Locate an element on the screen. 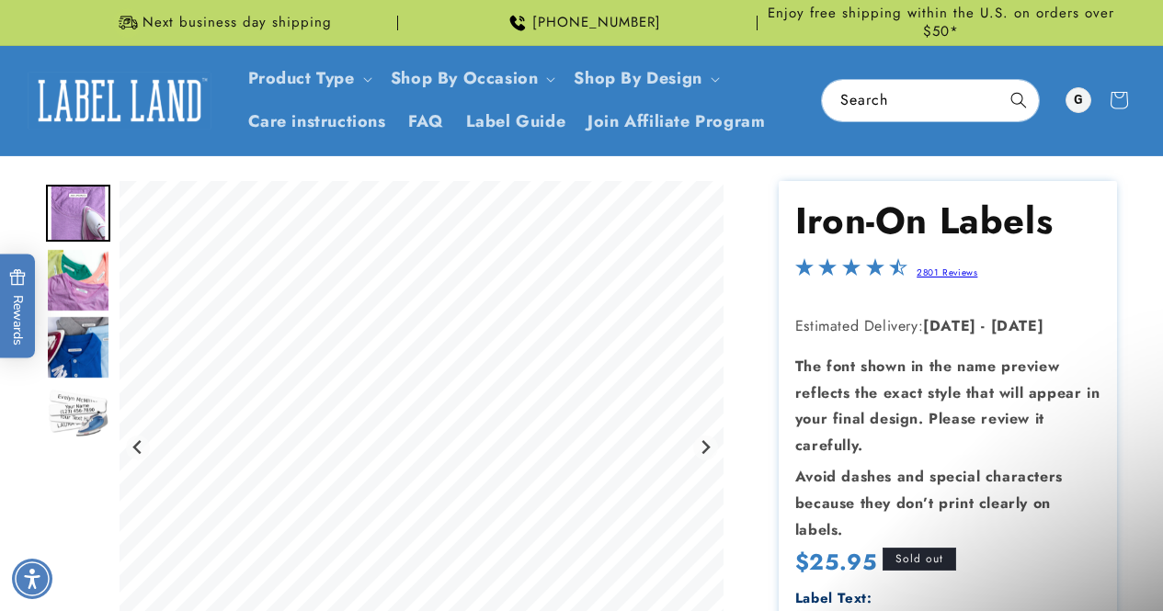 The image size is (1163, 611). label: Label Text: is located at coordinates (834, 598).